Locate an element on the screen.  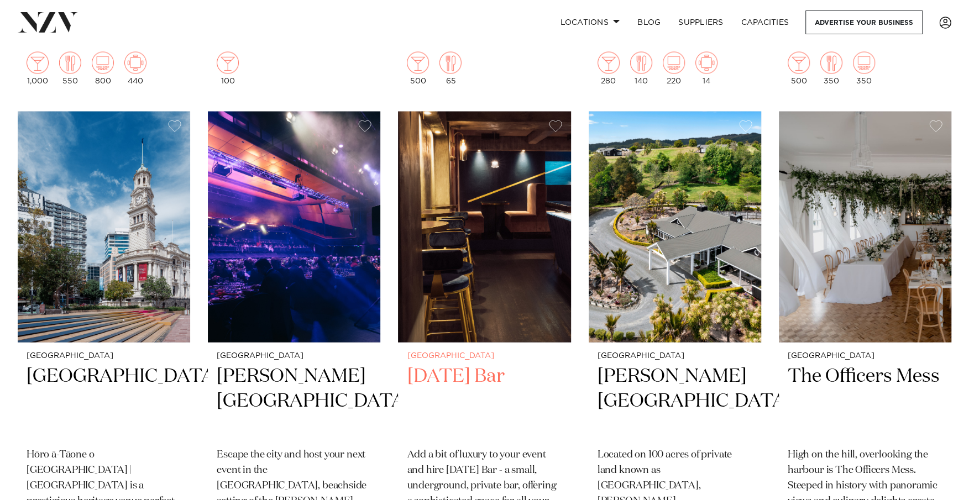
div: 14 is located at coordinates (706, 69).